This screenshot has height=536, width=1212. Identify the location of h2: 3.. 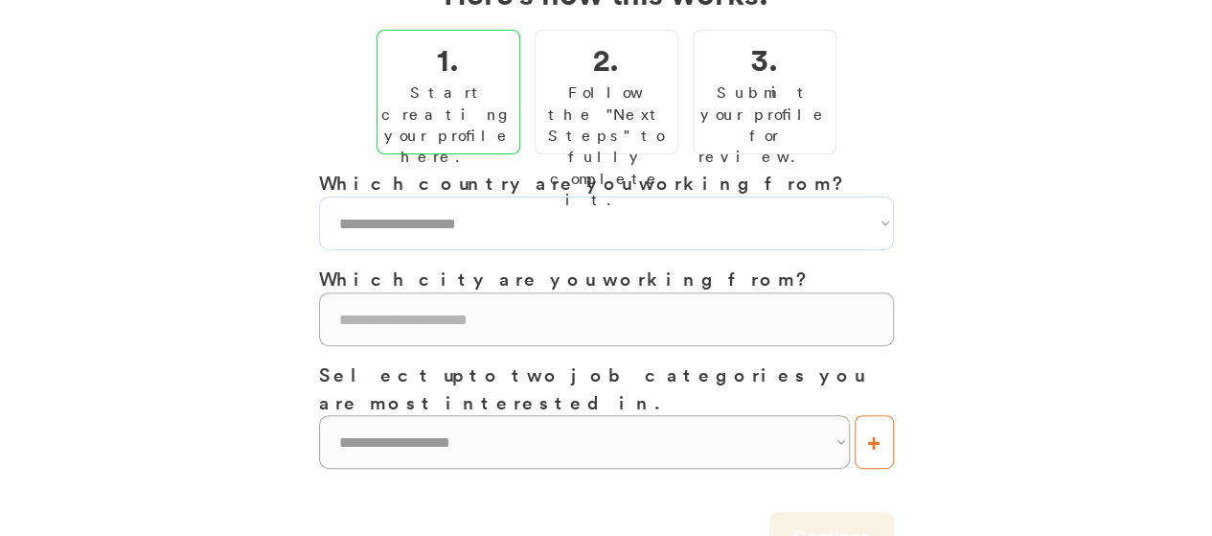
(765, 58).